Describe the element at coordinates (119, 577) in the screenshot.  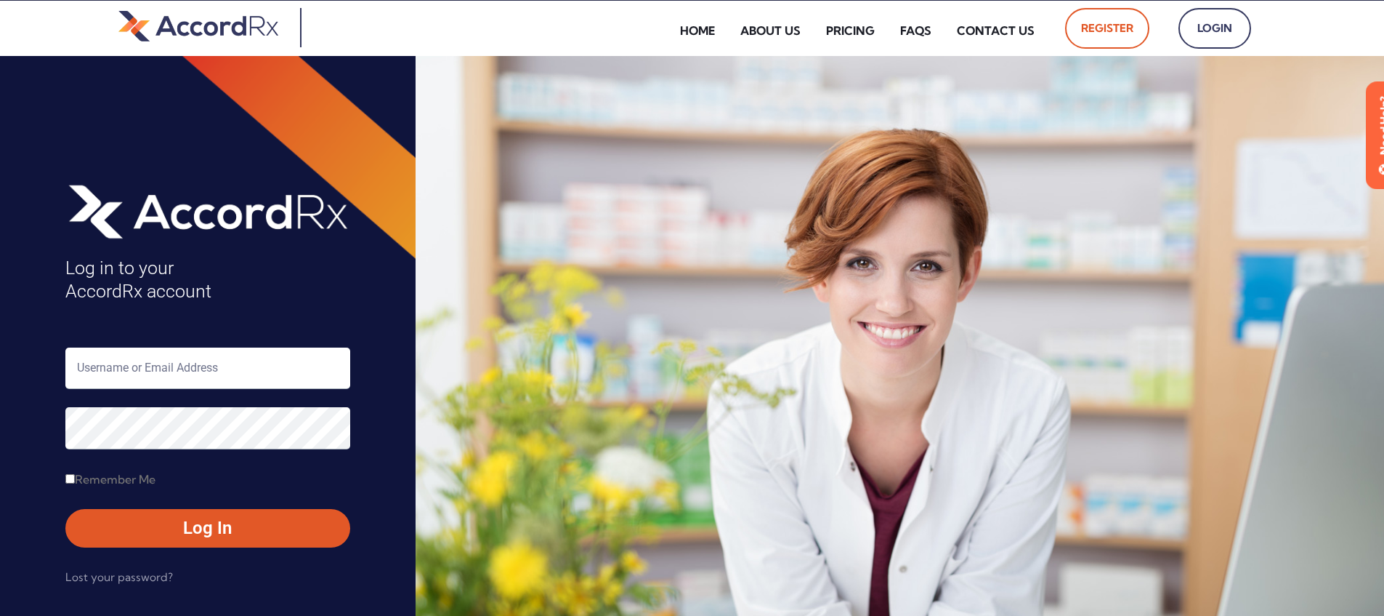
I see `a: Lost your password?` at that location.